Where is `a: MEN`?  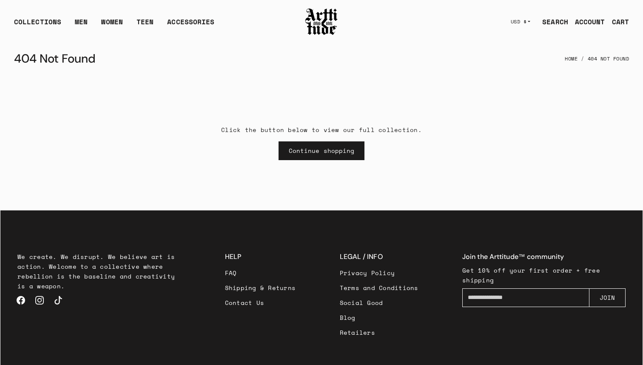 a: MEN is located at coordinates (81, 25).